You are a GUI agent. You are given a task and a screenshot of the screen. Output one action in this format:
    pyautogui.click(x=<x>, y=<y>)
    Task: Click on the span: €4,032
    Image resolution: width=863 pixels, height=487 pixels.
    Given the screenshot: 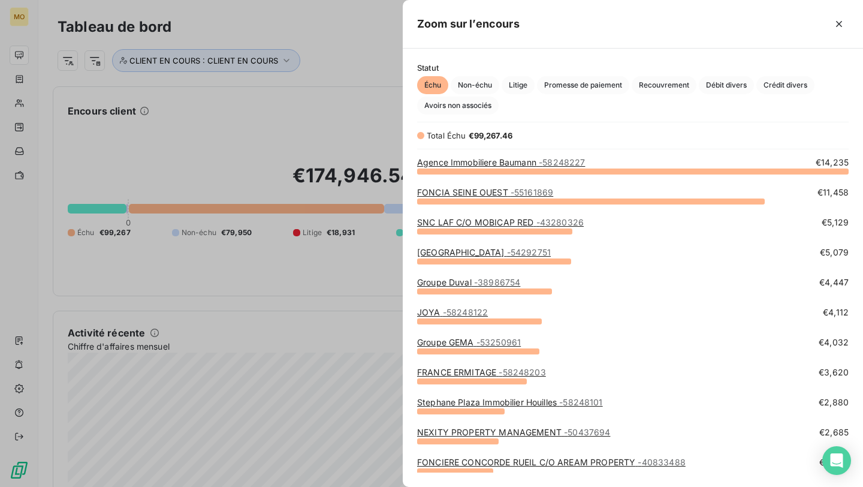 What is the action you would take?
    pyautogui.click(x=833, y=342)
    